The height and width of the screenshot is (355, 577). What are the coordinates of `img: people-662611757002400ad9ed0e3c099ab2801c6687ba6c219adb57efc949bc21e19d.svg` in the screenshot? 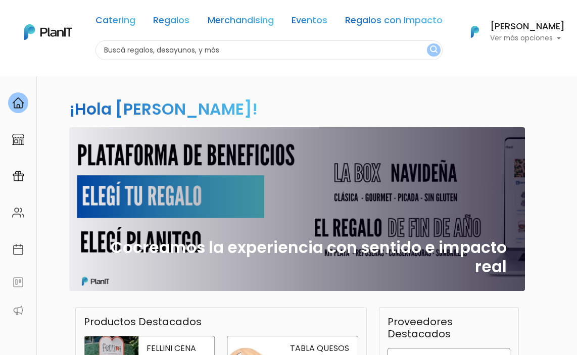 It's located at (18, 213).